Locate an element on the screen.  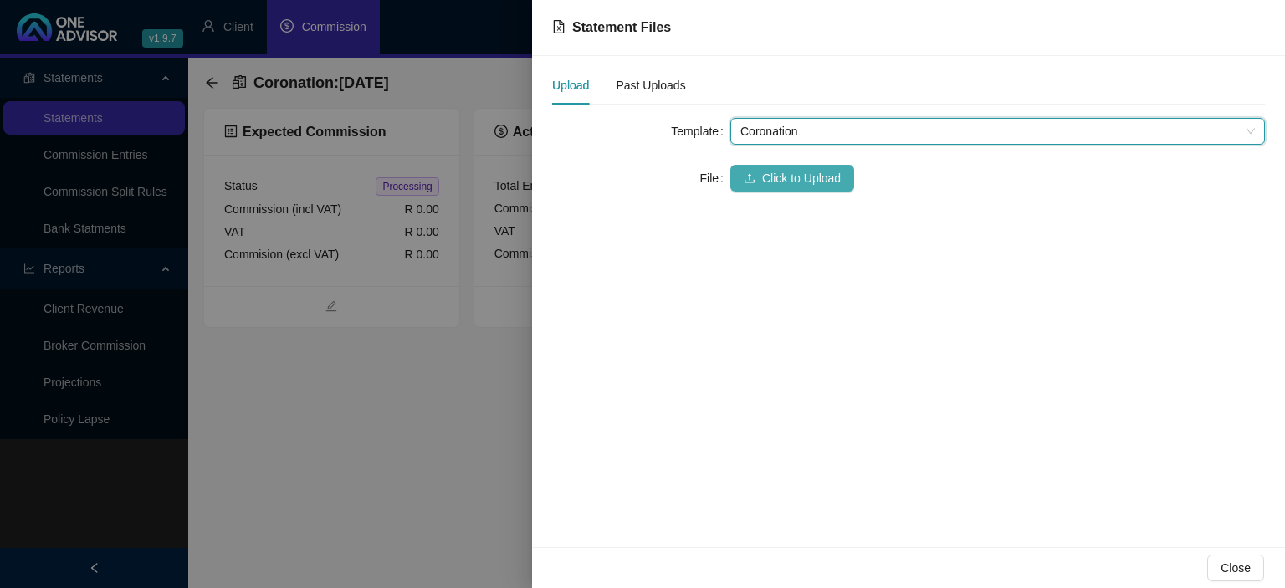
span: Close is located at coordinates (1236, 568).